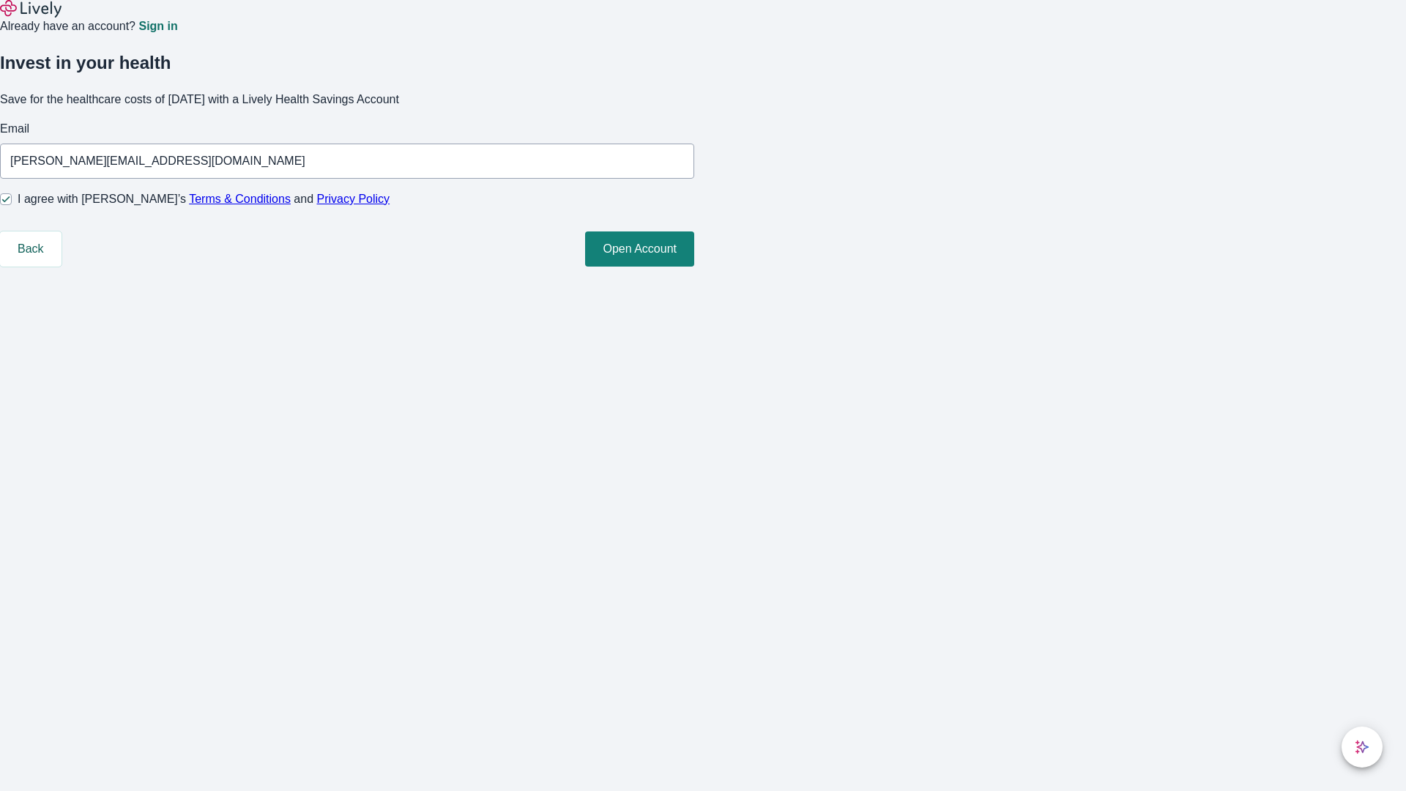  What do you see at coordinates (354, 198) in the screenshot?
I see `a: Privacy Policy` at bounding box center [354, 198].